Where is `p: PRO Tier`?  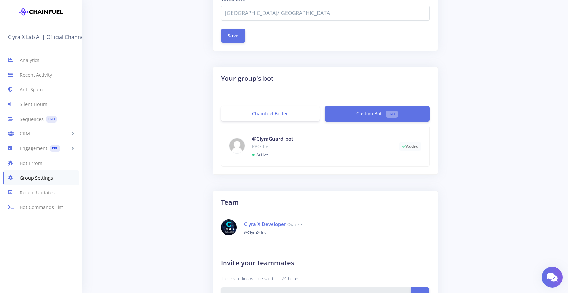 p: PRO Tier is located at coordinates (320, 147).